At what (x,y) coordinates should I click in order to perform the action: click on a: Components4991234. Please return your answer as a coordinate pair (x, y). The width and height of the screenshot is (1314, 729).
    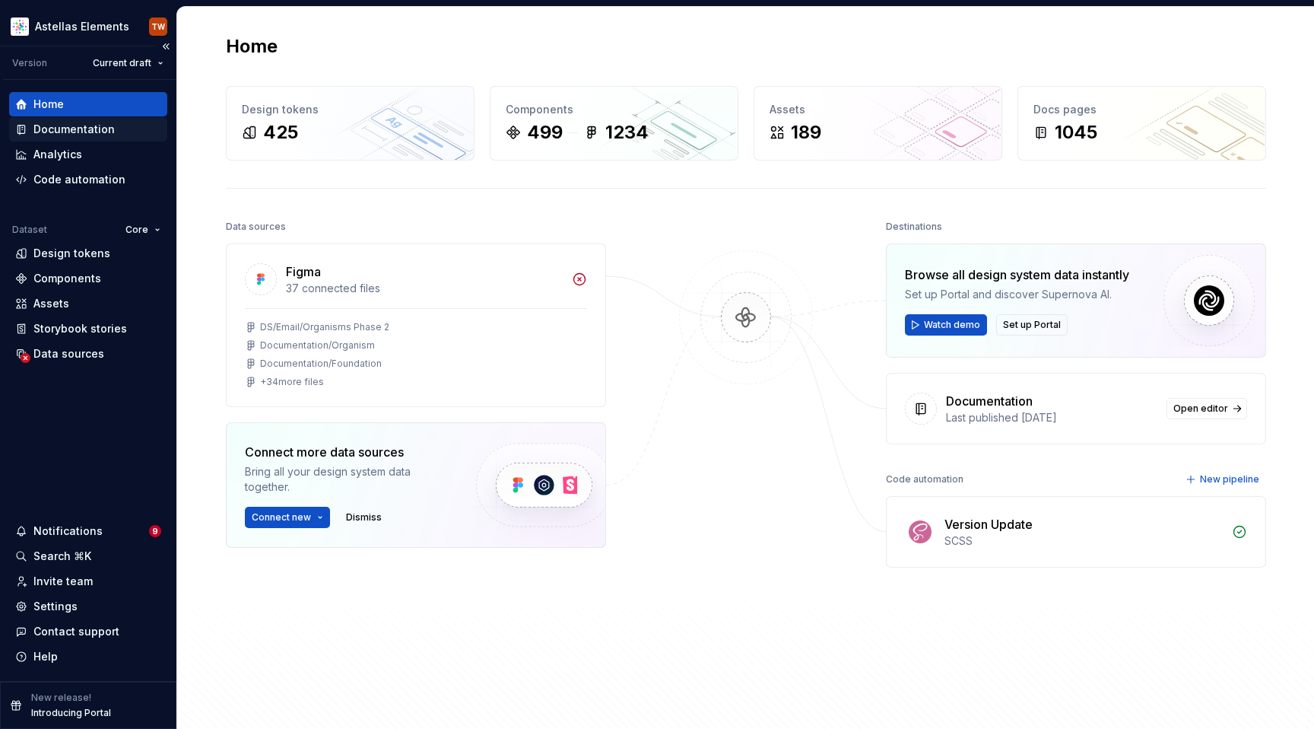
    Looking at the image, I should click on (614, 123).